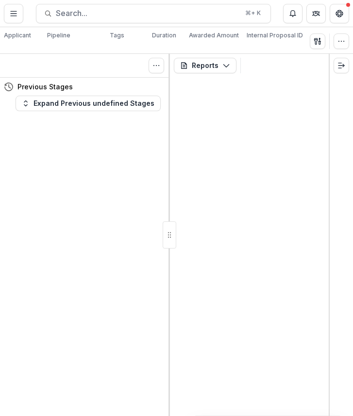 This screenshot has width=353, height=416. I want to click on button: Expand right, so click(341, 65).